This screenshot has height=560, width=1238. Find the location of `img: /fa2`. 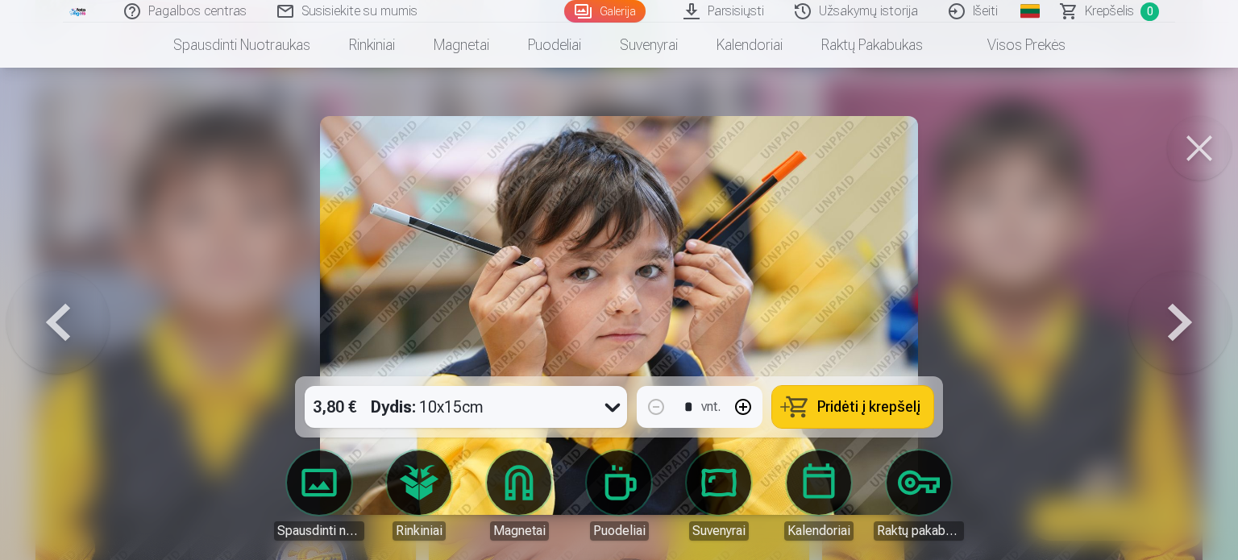

img: /fa2 is located at coordinates (78, 11).